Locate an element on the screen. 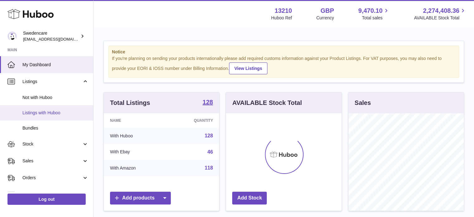 The image size is (474, 217). div: Currency is located at coordinates (325, 18).